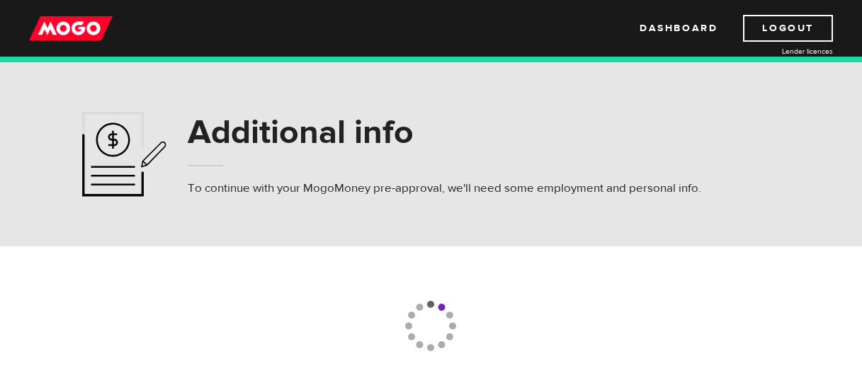 The width and height of the screenshot is (862, 373). What do you see at coordinates (787, 28) in the screenshot?
I see `a: Logout` at bounding box center [787, 28].